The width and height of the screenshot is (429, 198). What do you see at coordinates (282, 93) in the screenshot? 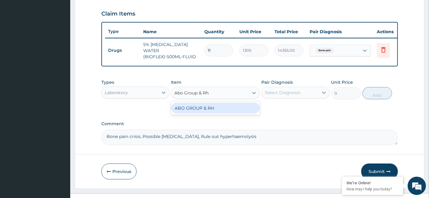
I see `div: Select Diagnosis` at bounding box center [282, 93].